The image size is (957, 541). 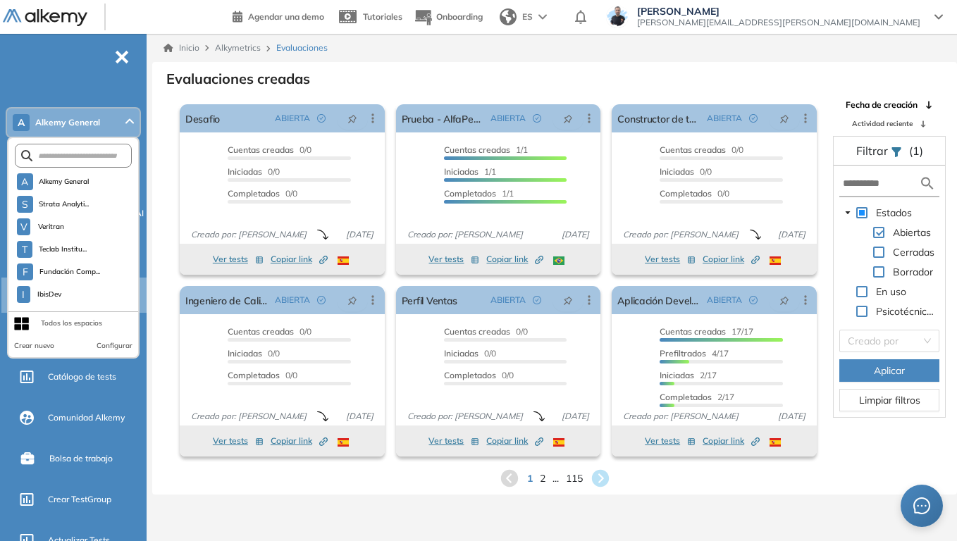 What do you see at coordinates (906, 311) in the screenshot?
I see `span: Psicotécnicos` at bounding box center [906, 311].